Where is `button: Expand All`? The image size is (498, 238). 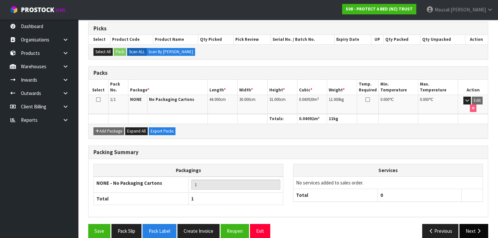
button: Expand All is located at coordinates (136, 131).